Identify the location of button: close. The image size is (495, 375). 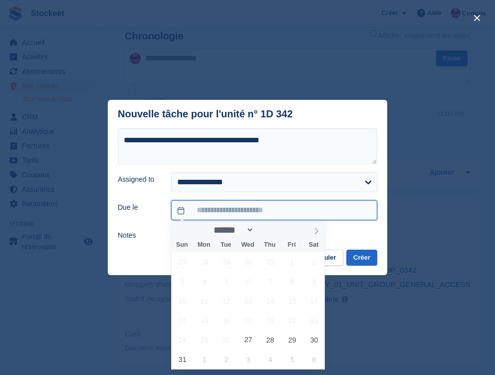
(477, 18).